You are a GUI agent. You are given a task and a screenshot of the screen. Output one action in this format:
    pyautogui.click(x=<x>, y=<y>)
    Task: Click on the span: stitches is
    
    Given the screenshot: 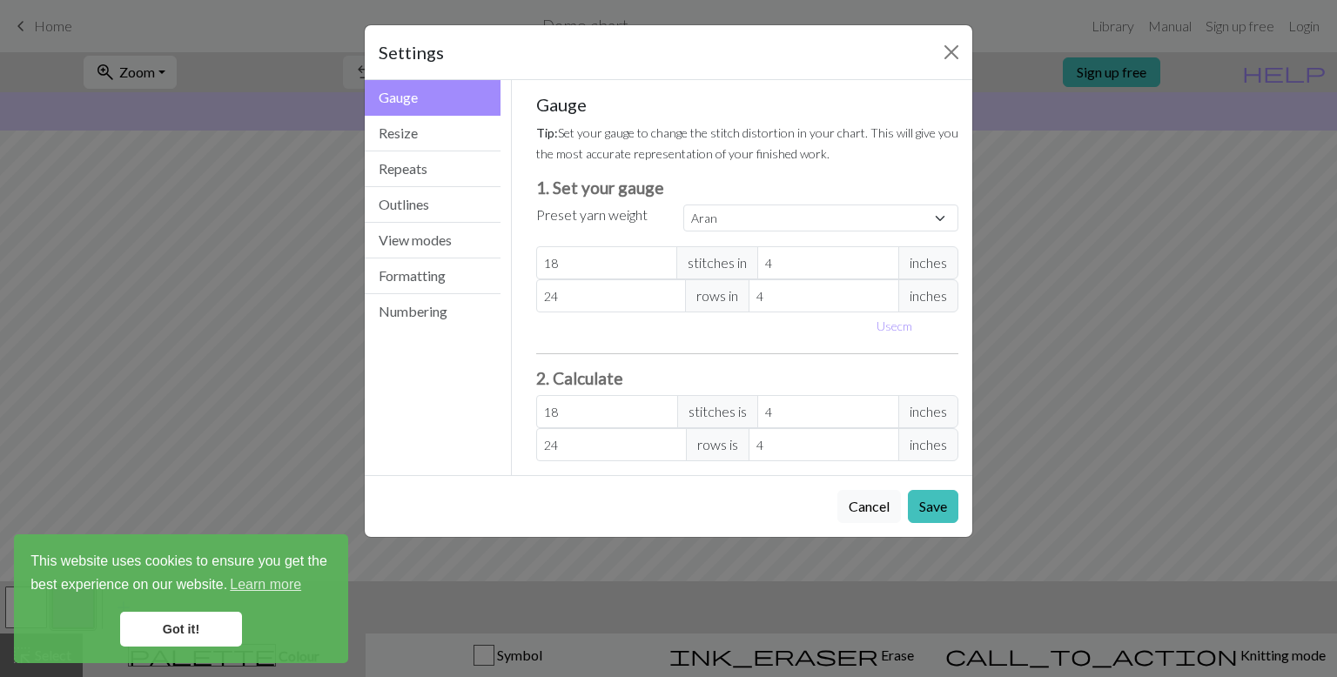 What is the action you would take?
    pyautogui.click(x=717, y=412)
    